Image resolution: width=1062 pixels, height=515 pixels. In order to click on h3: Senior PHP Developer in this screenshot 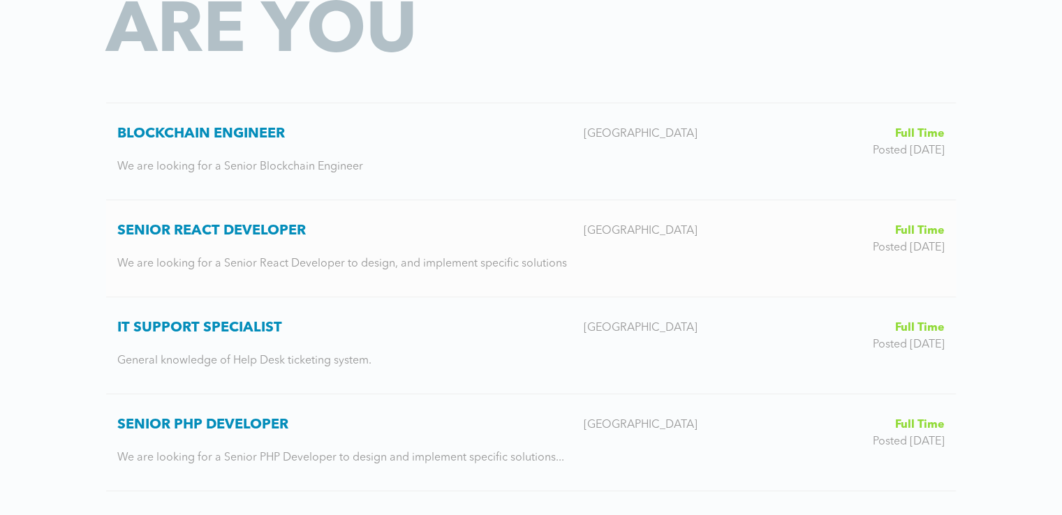, I will do `click(345, 425)`.